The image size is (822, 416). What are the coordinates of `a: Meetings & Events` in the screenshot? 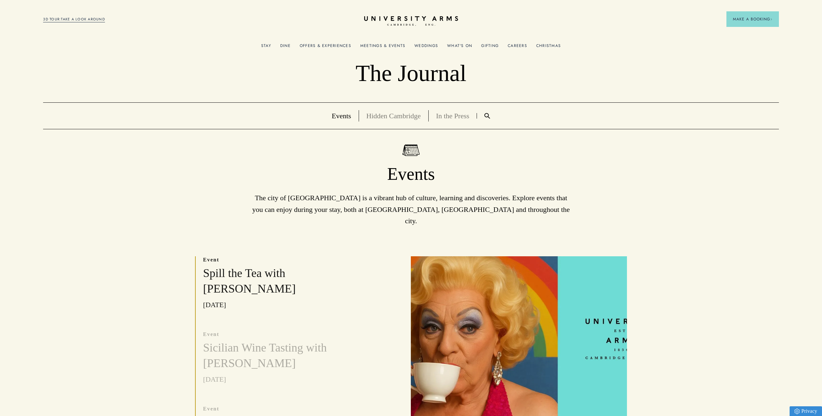 It's located at (383, 48).